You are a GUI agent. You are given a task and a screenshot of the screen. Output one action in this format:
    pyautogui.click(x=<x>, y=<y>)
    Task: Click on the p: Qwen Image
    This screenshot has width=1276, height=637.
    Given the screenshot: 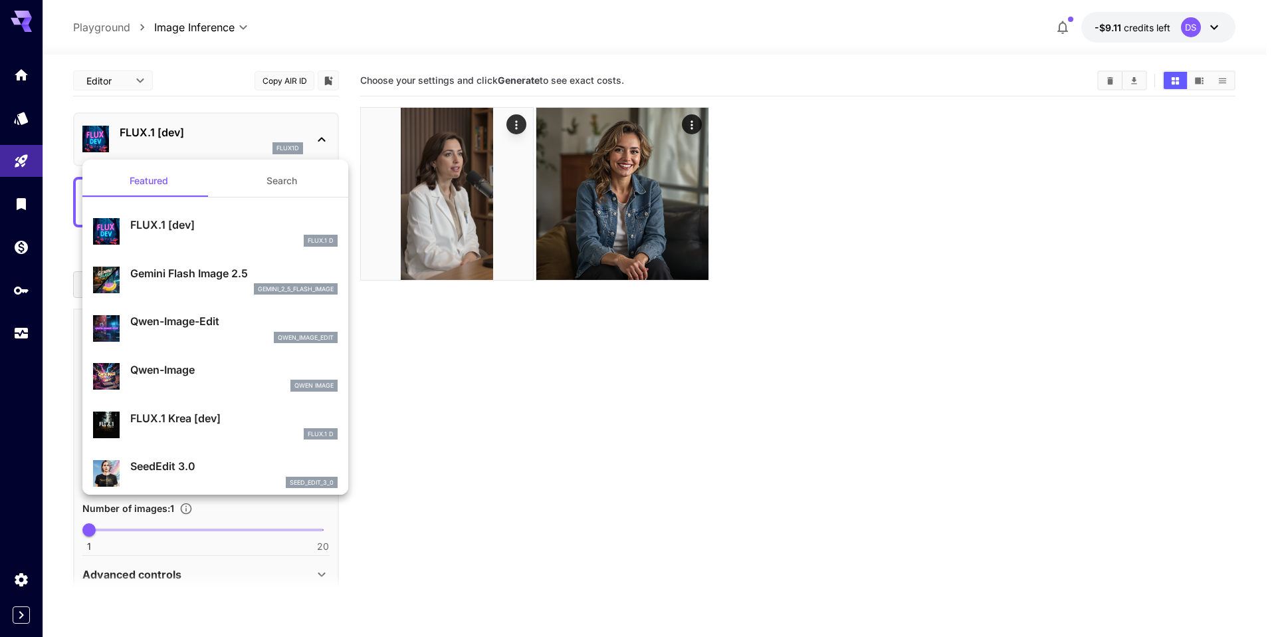 What is the action you would take?
    pyautogui.click(x=314, y=385)
    